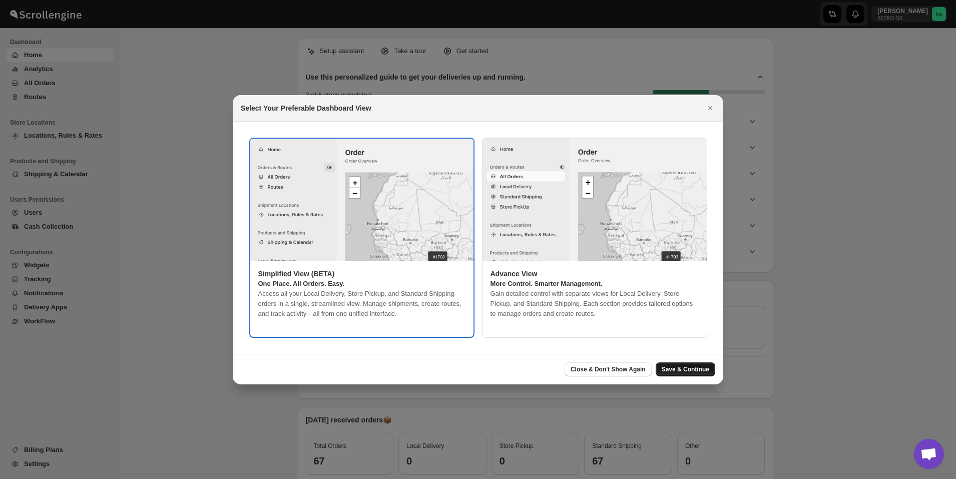  I want to click on img: simplified, so click(362, 200).